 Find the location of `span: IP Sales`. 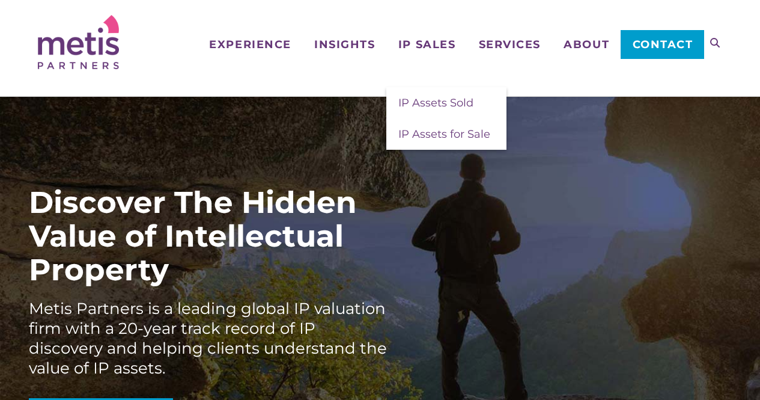

span: IP Sales is located at coordinates (427, 44).